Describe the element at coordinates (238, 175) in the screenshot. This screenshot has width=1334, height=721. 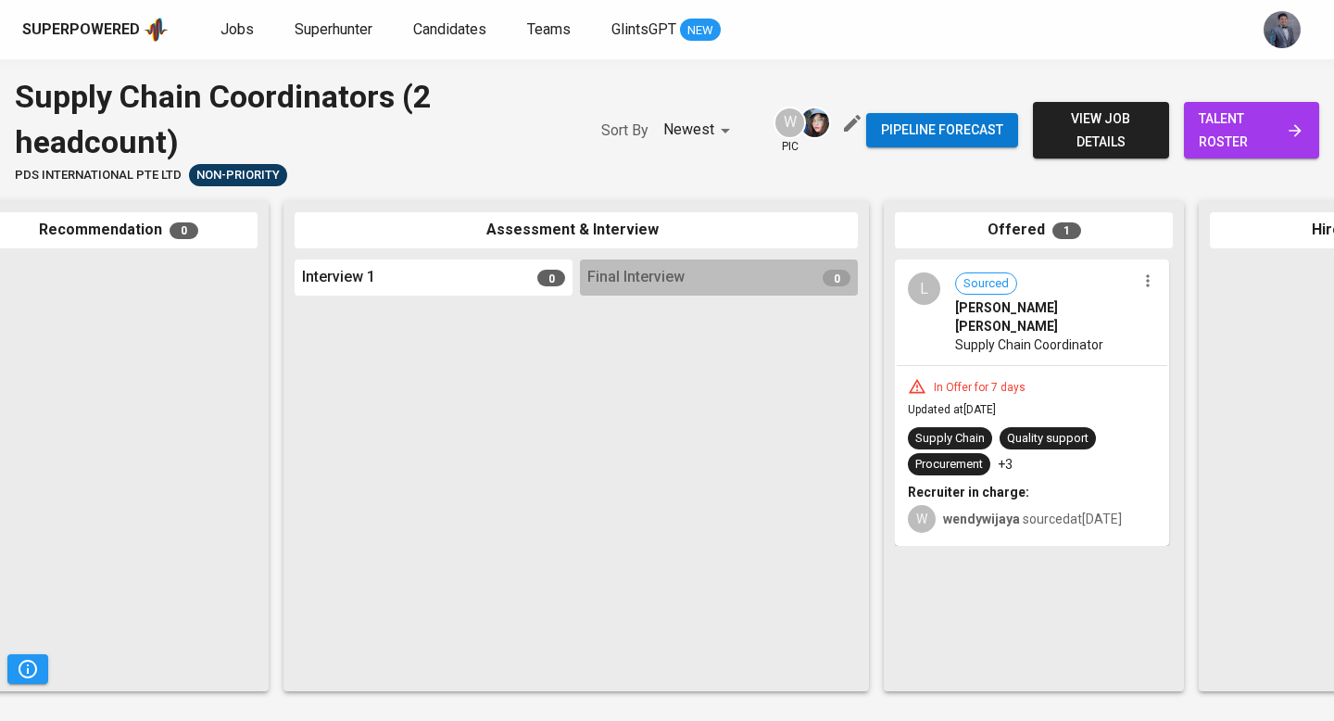
I see `span: Non-Priority` at that location.